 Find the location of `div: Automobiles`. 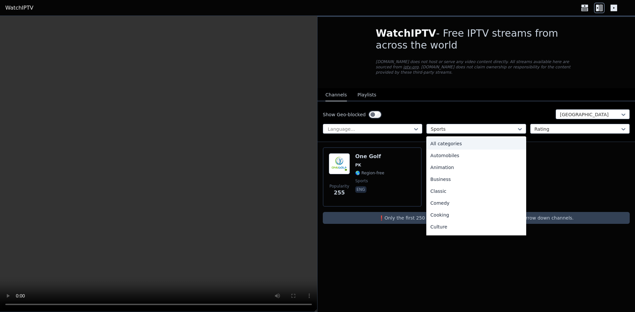

div: Automobiles is located at coordinates (476, 156).